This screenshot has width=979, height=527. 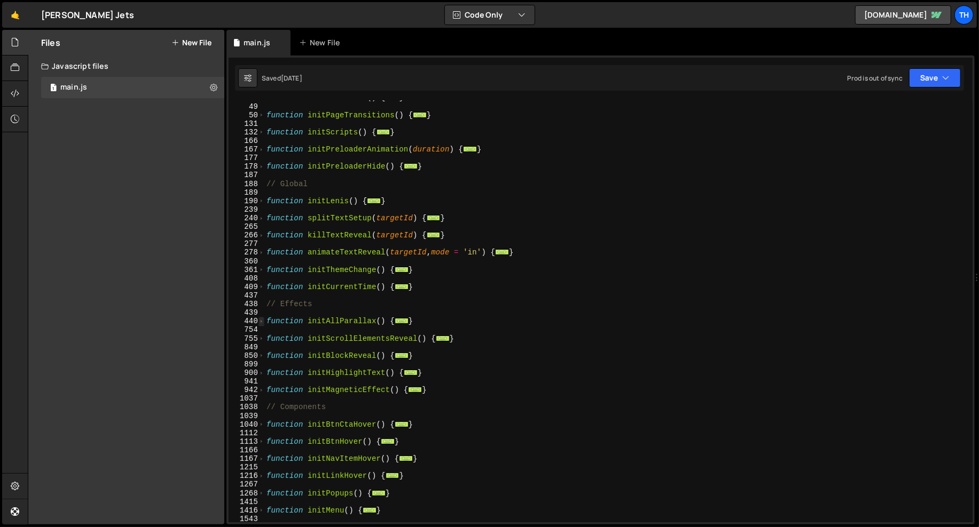 What do you see at coordinates (247, 365) in the screenshot?
I see `div: 899` at bounding box center [247, 365].